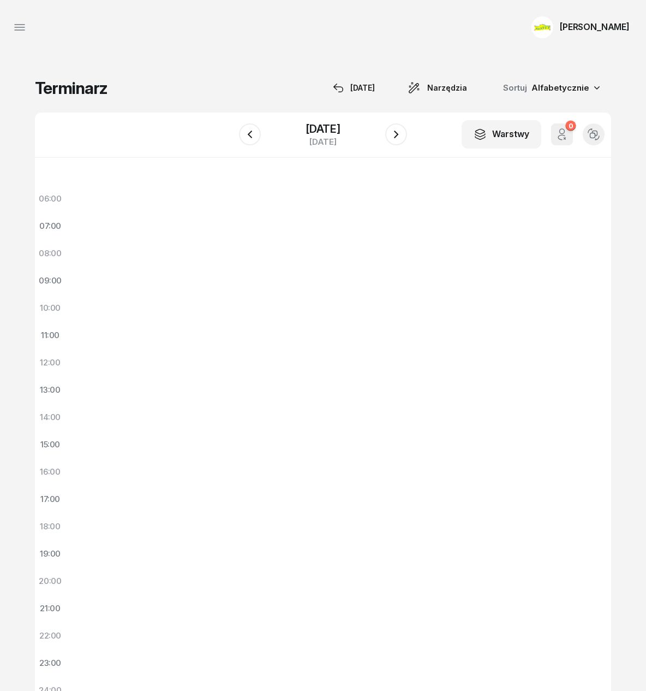 The height and width of the screenshot is (691, 646). I want to click on div: 14:00, so click(50, 417).